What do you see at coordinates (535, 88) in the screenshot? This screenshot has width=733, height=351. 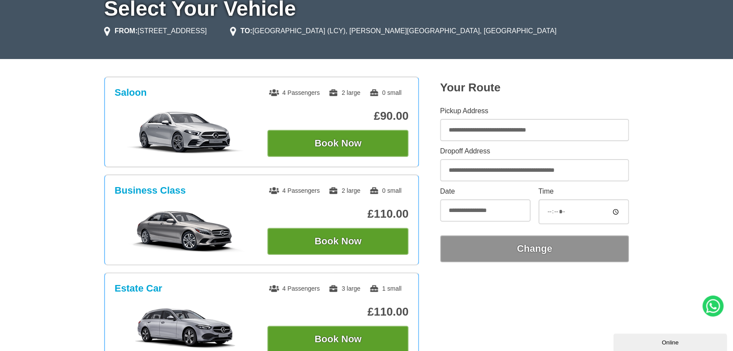 I see `h2: Your Route` at bounding box center [535, 88].